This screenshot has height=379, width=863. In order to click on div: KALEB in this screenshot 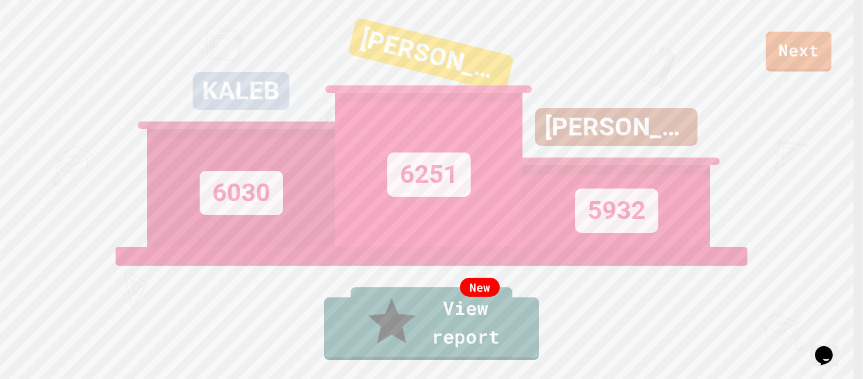, I will do `click(241, 91)`.